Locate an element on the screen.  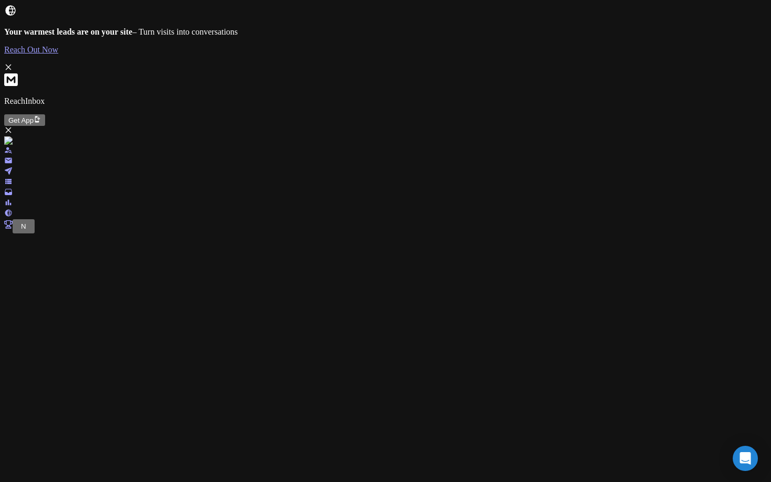
a: Reach Out Now is located at coordinates (385, 50).